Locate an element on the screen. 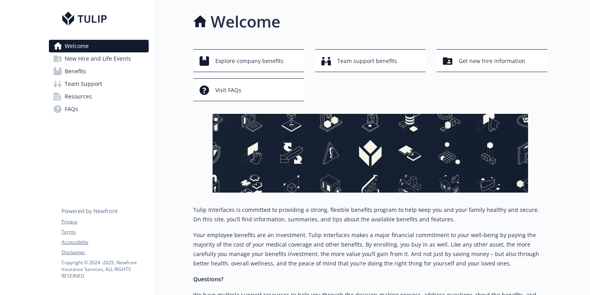 The image size is (590, 295). span: Welcome is located at coordinates (77, 46).